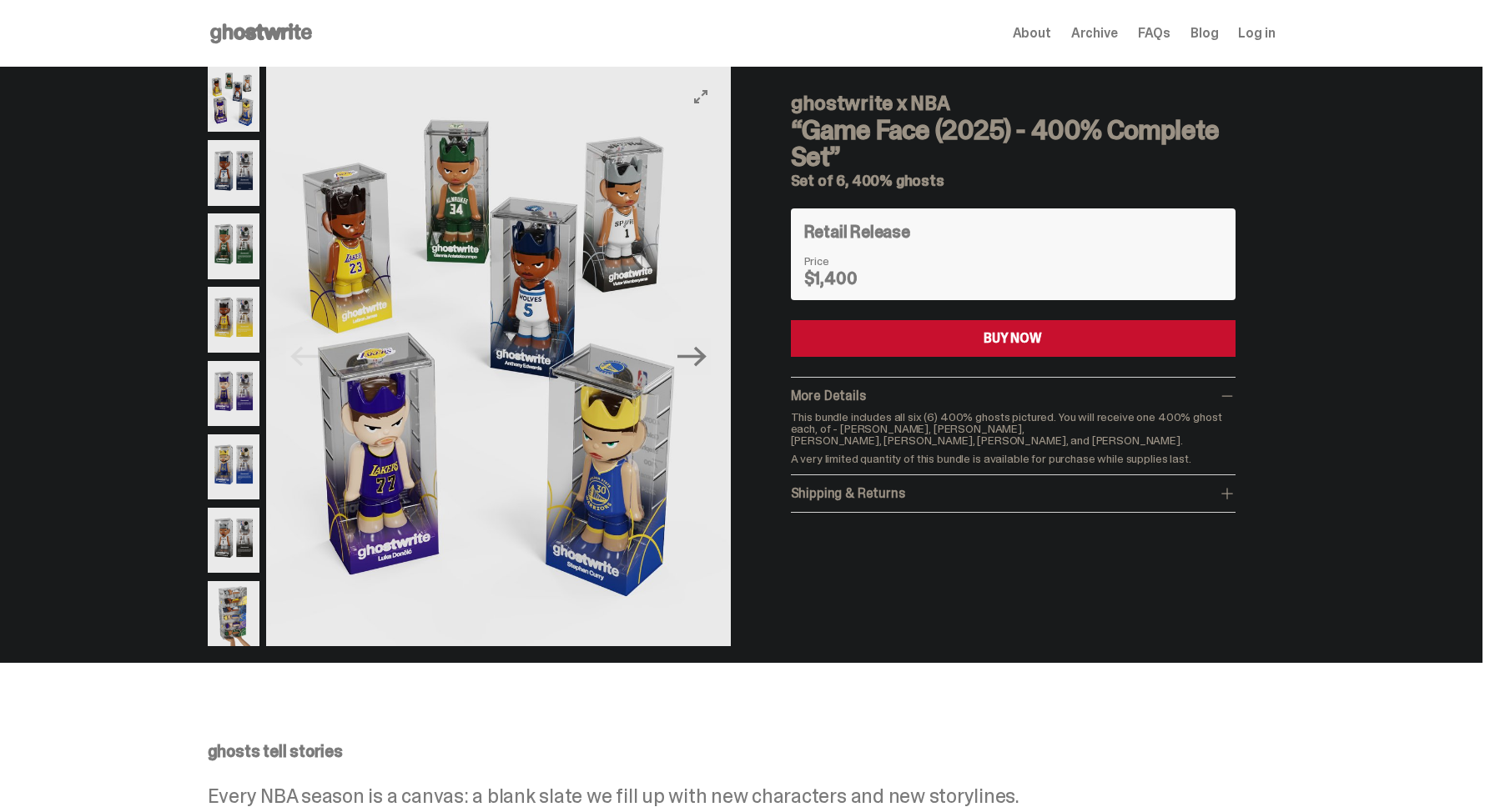 Image resolution: width=1495 pixels, height=812 pixels. What do you see at coordinates (1256, 33) in the screenshot?
I see `span: Log in` at bounding box center [1256, 33].